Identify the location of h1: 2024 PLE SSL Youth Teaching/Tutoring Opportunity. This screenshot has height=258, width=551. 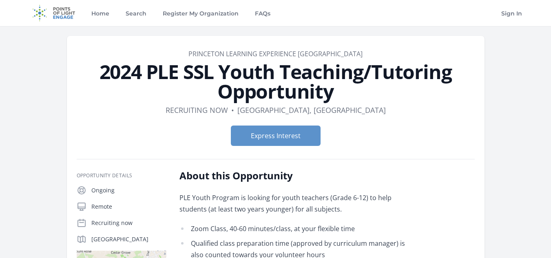
(276, 82).